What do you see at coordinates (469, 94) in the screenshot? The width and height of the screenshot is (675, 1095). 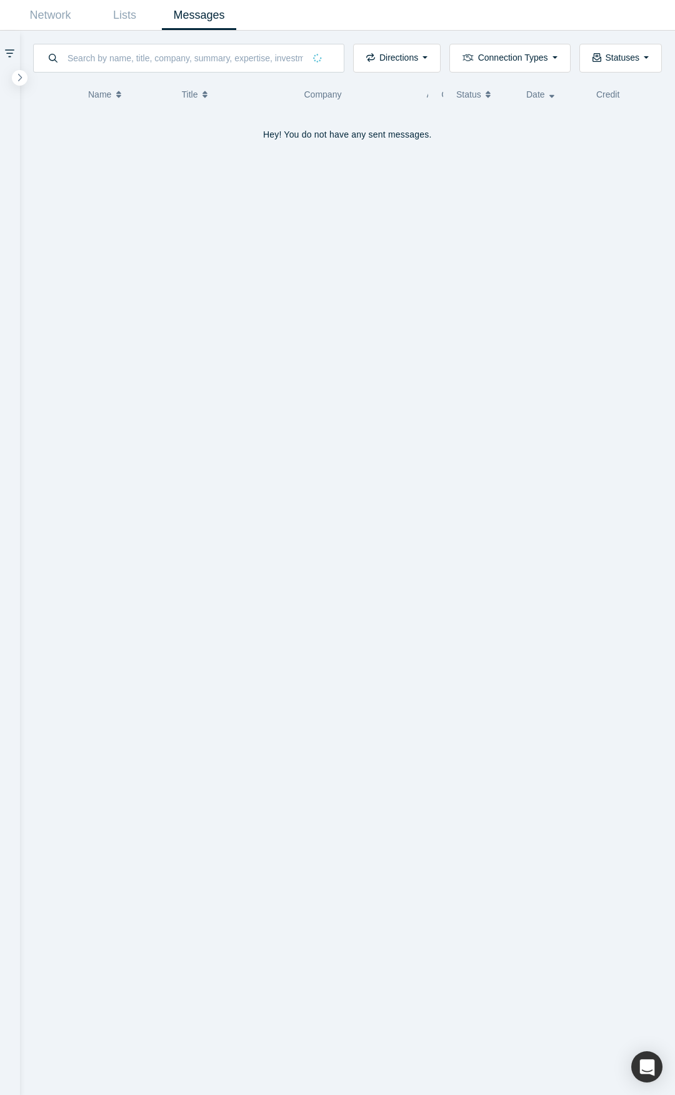 I see `span: Status` at bounding box center [469, 94].